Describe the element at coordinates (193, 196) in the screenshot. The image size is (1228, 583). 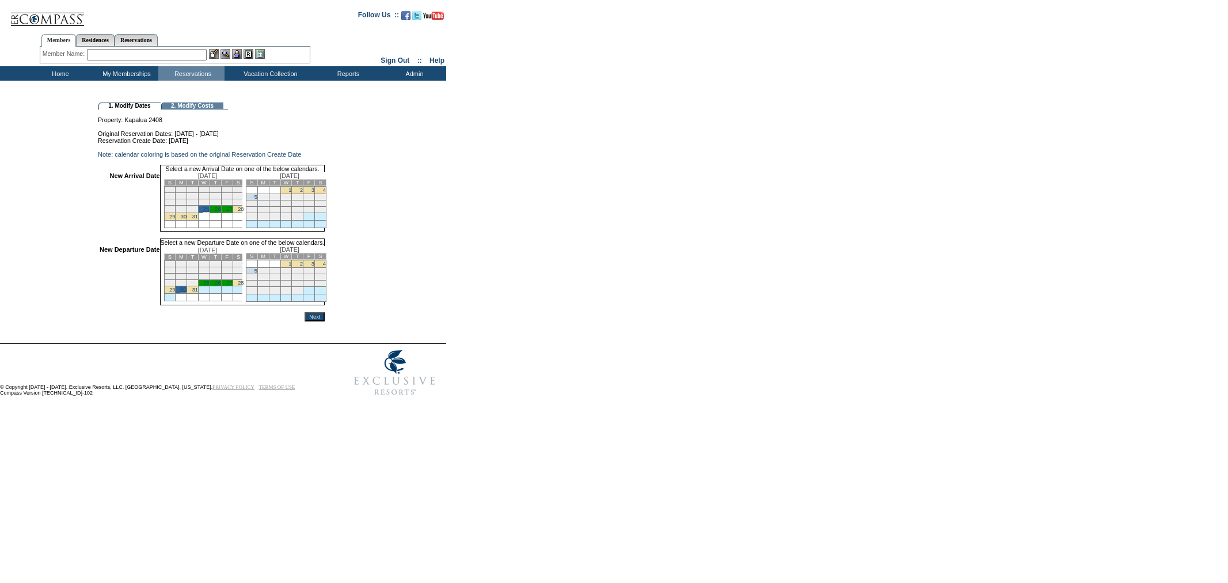
I see `td: 10` at that location.